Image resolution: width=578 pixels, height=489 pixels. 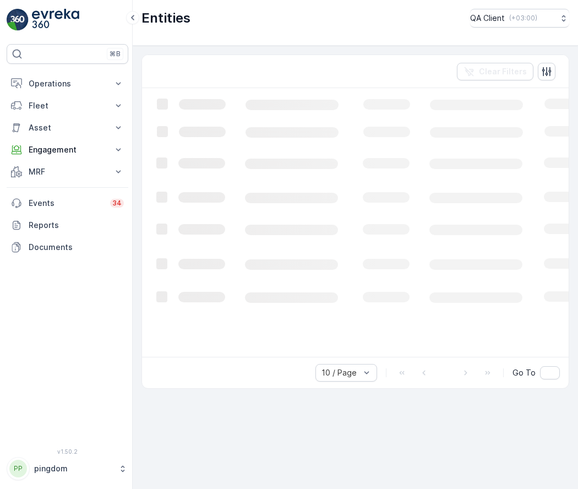 What do you see at coordinates (166, 18) in the screenshot?
I see `p: Entities` at bounding box center [166, 18].